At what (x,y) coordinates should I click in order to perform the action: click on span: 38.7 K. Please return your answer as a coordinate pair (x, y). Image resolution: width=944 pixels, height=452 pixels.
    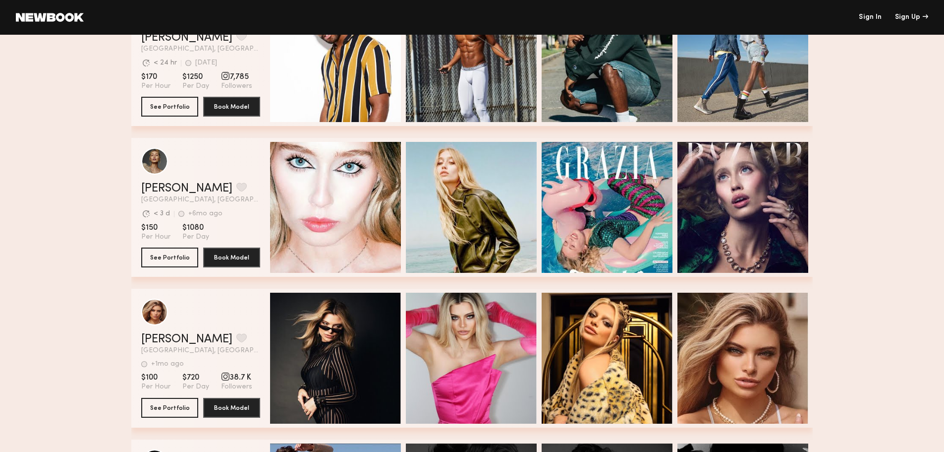
    Looking at the image, I should click on (236, 377).